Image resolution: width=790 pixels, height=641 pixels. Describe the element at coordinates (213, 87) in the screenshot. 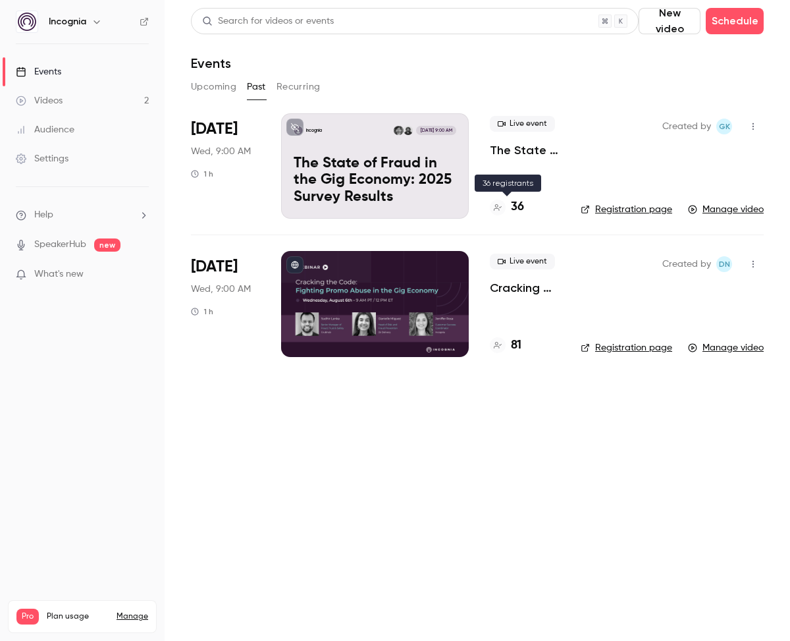

I see `button: Upcoming` at that location.